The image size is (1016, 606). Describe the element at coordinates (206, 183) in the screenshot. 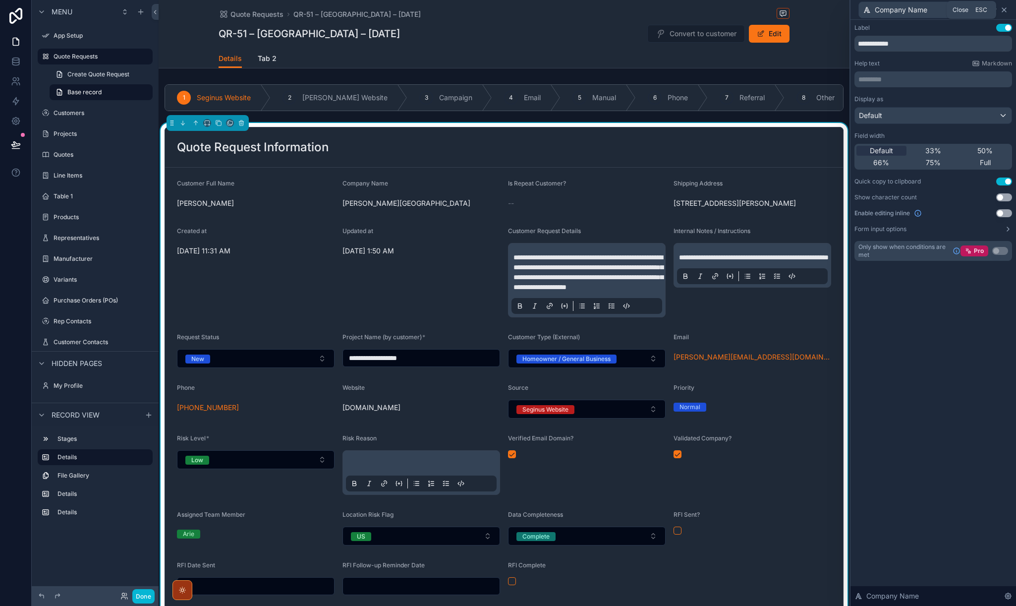

I see `span: Customer Full Name` at that location.